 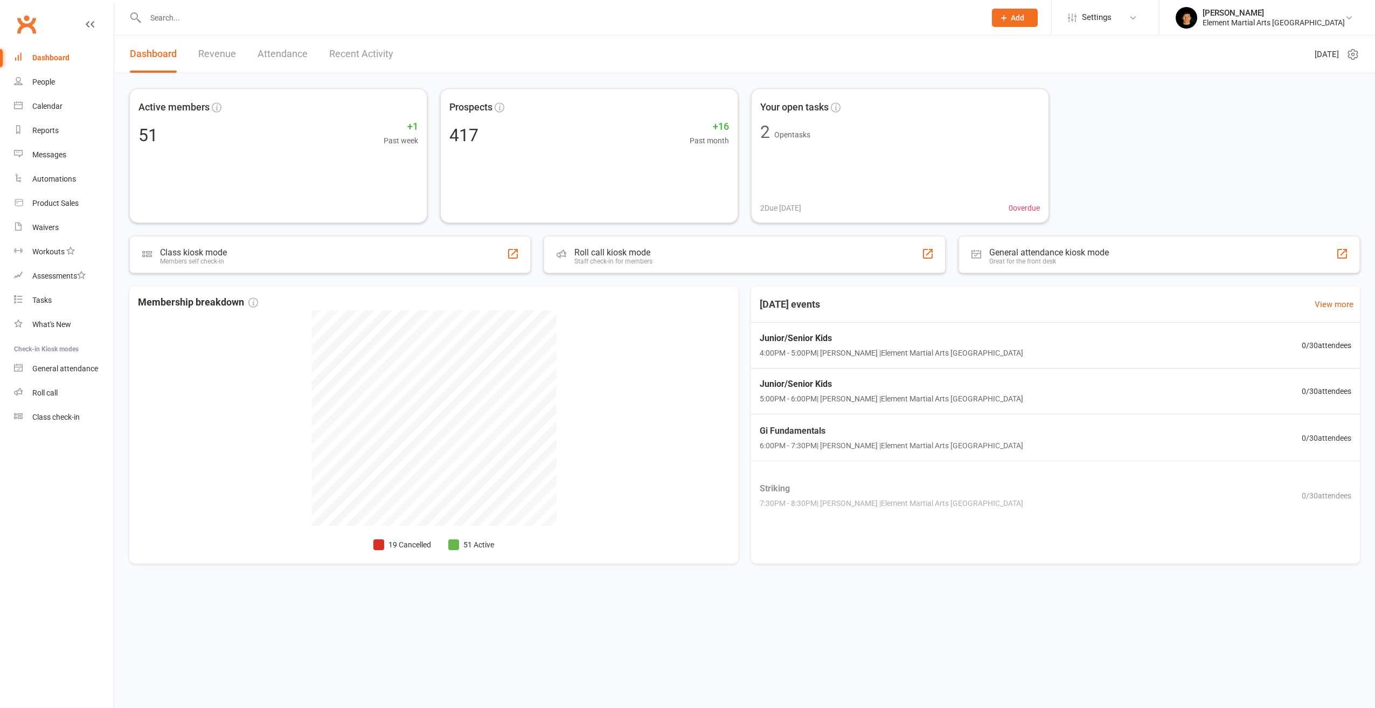 What do you see at coordinates (52, 324) in the screenshot?
I see `div: What's New` at bounding box center [52, 324].